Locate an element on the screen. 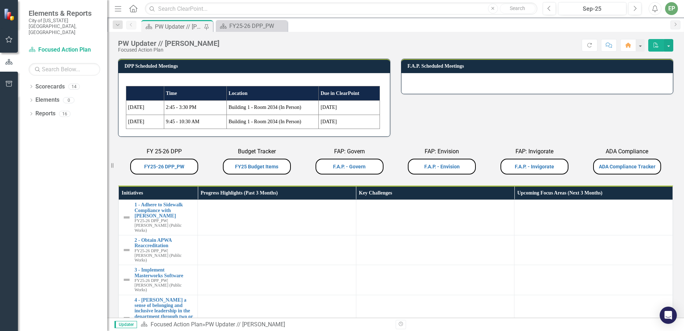 This screenshot has width=684, height=331. h3: F.A.P. Scheduled Meetings is located at coordinates (538, 66).